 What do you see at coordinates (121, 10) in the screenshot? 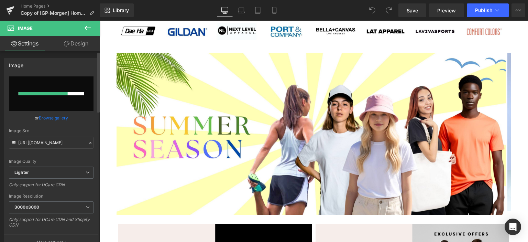
I see `span: Library` at bounding box center [121, 10].